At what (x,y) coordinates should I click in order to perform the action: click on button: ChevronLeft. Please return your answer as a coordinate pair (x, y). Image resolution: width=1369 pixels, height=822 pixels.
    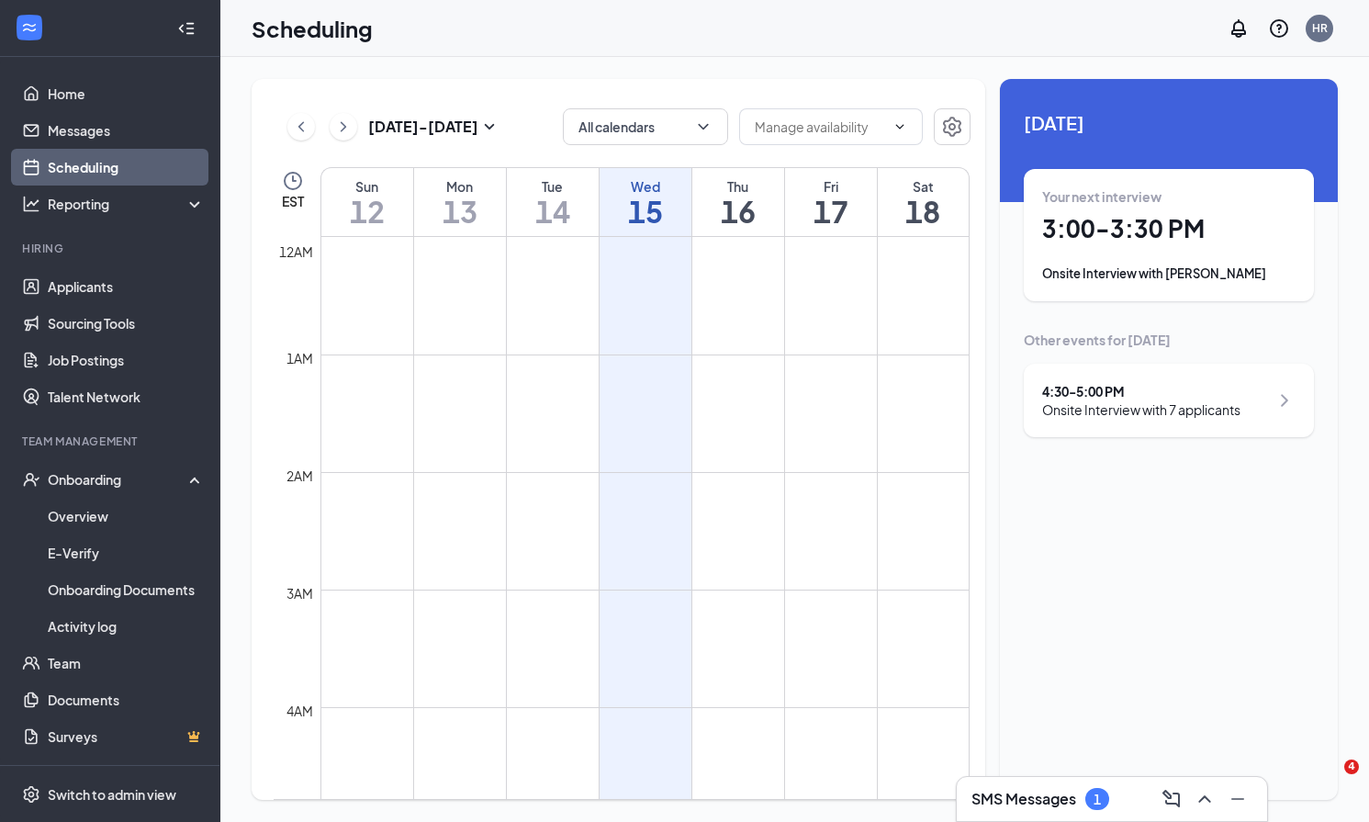
    Looking at the image, I should click on (301, 127).